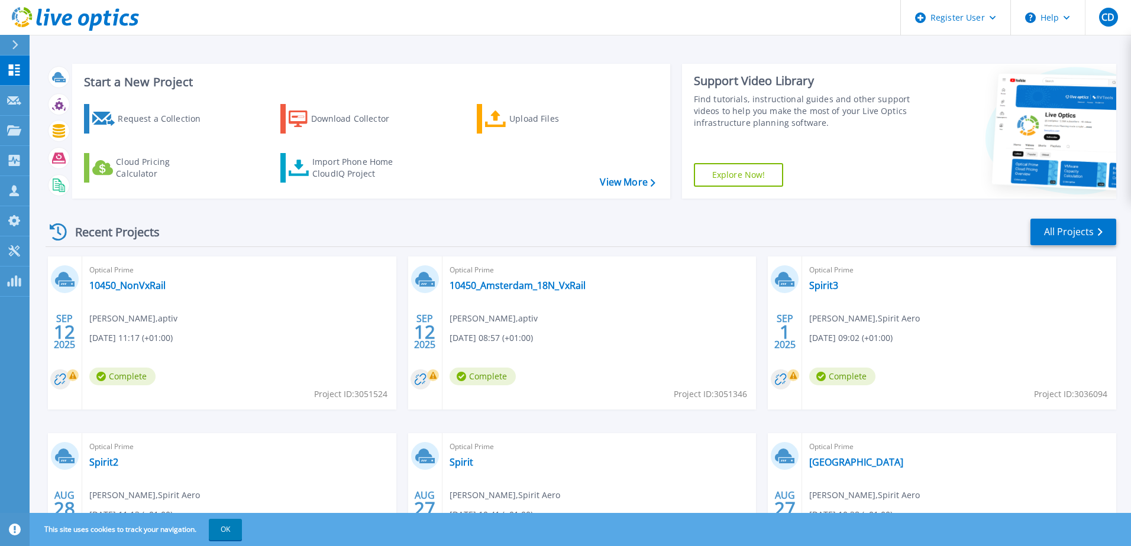 The width and height of the screenshot is (1131, 546). What do you see at coordinates (165, 119) in the screenshot?
I see `div: Request a Collection` at bounding box center [165, 119].